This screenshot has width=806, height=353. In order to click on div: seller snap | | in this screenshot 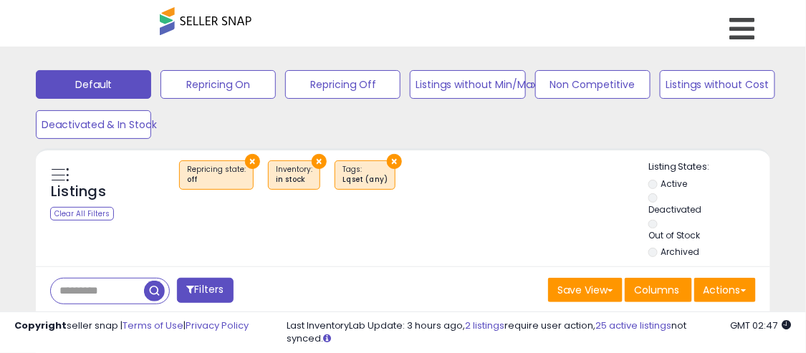, I will do `click(131, 326)`.